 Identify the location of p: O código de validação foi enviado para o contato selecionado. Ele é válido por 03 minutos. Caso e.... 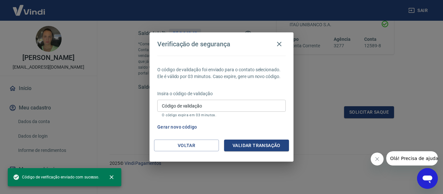
(221, 73).